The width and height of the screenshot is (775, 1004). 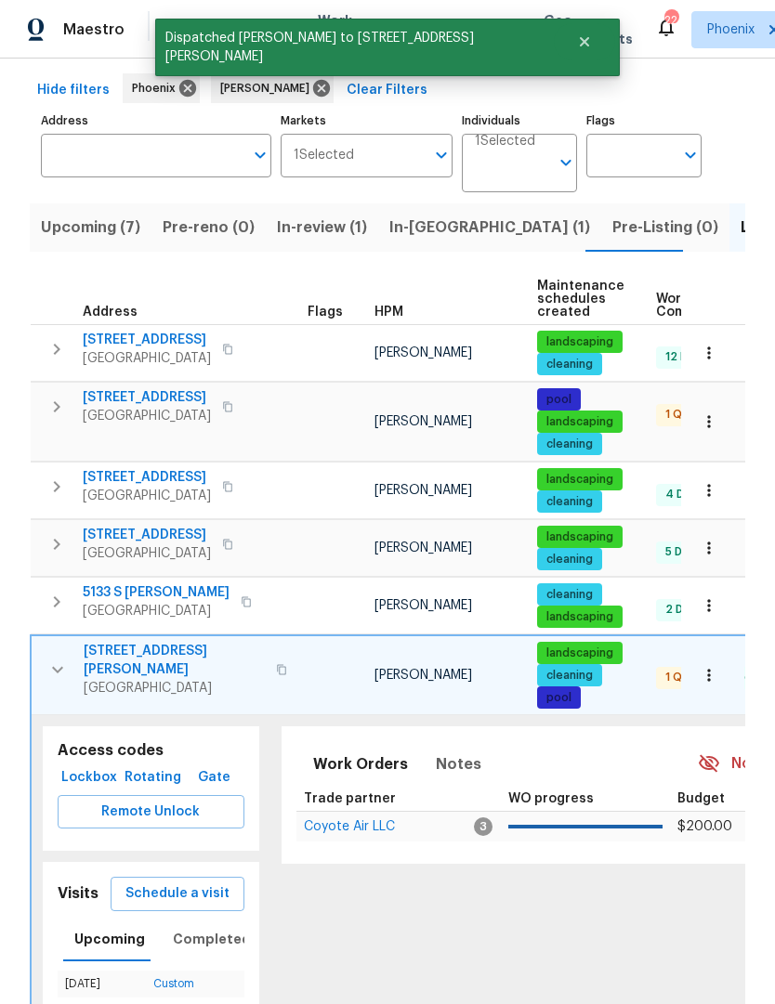 I want to click on span: Notes, so click(x=458, y=765).